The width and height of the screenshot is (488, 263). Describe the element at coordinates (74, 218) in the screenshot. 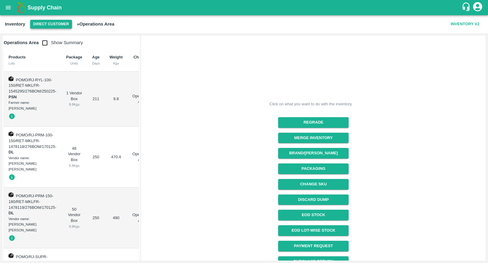

I see `div: 50 Vendor Box` at that location.